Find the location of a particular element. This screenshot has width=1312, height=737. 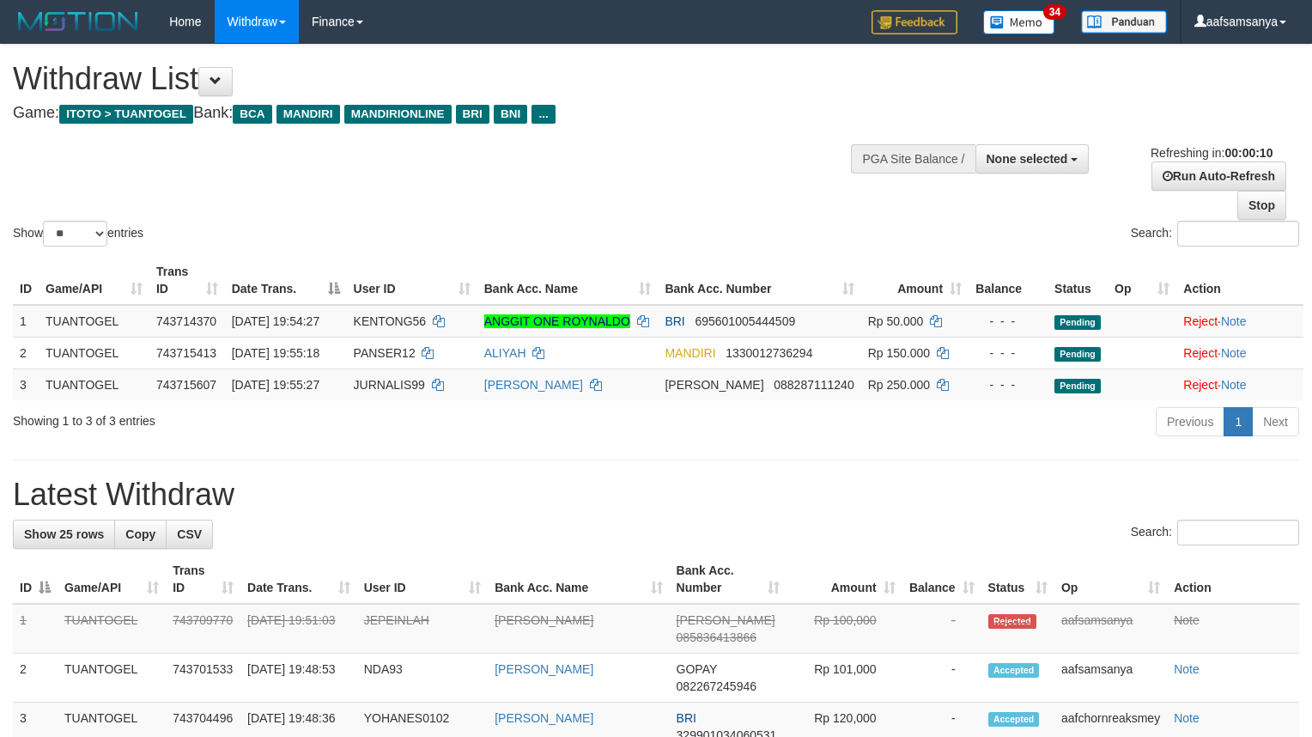

span: 743715607 is located at coordinates (186, 385).